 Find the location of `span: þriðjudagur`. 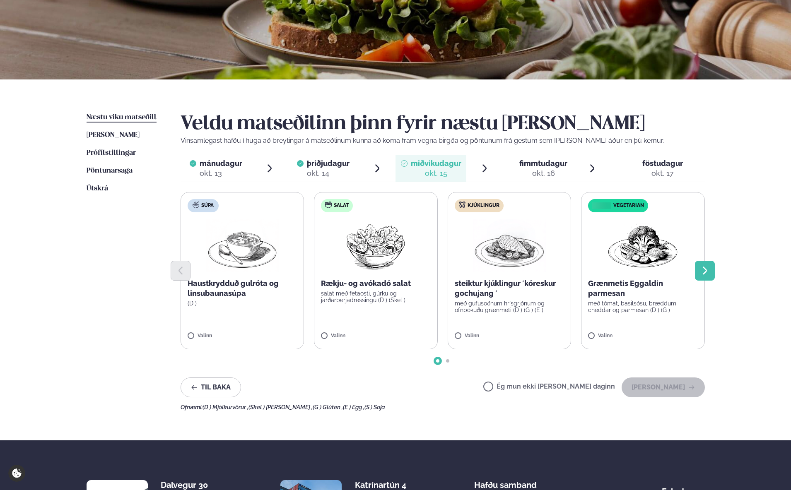

span: þriðjudagur is located at coordinates (328, 163).